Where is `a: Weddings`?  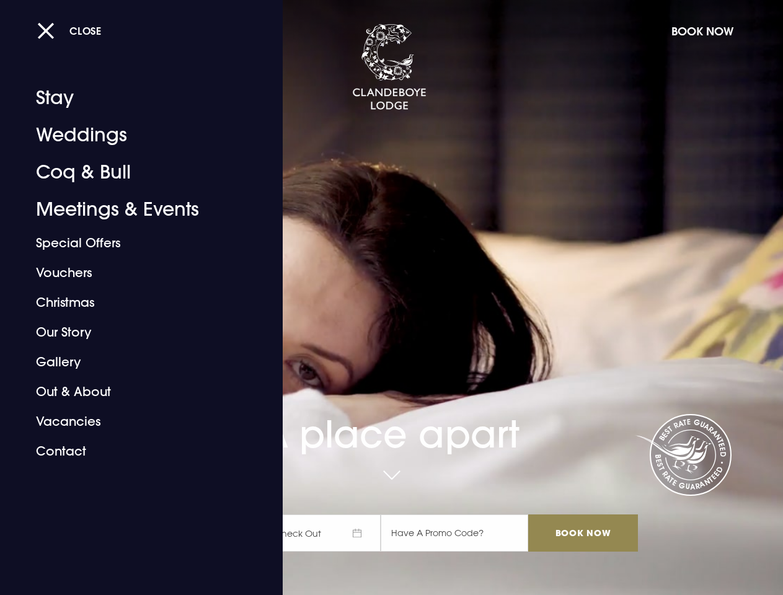
a: Weddings is located at coordinates (133, 135).